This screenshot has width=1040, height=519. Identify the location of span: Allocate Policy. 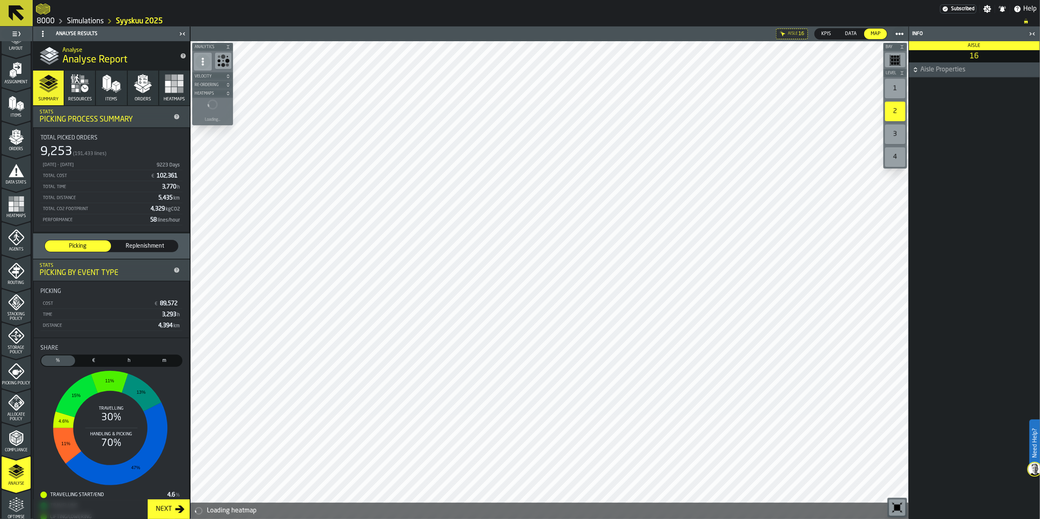
(16, 417).